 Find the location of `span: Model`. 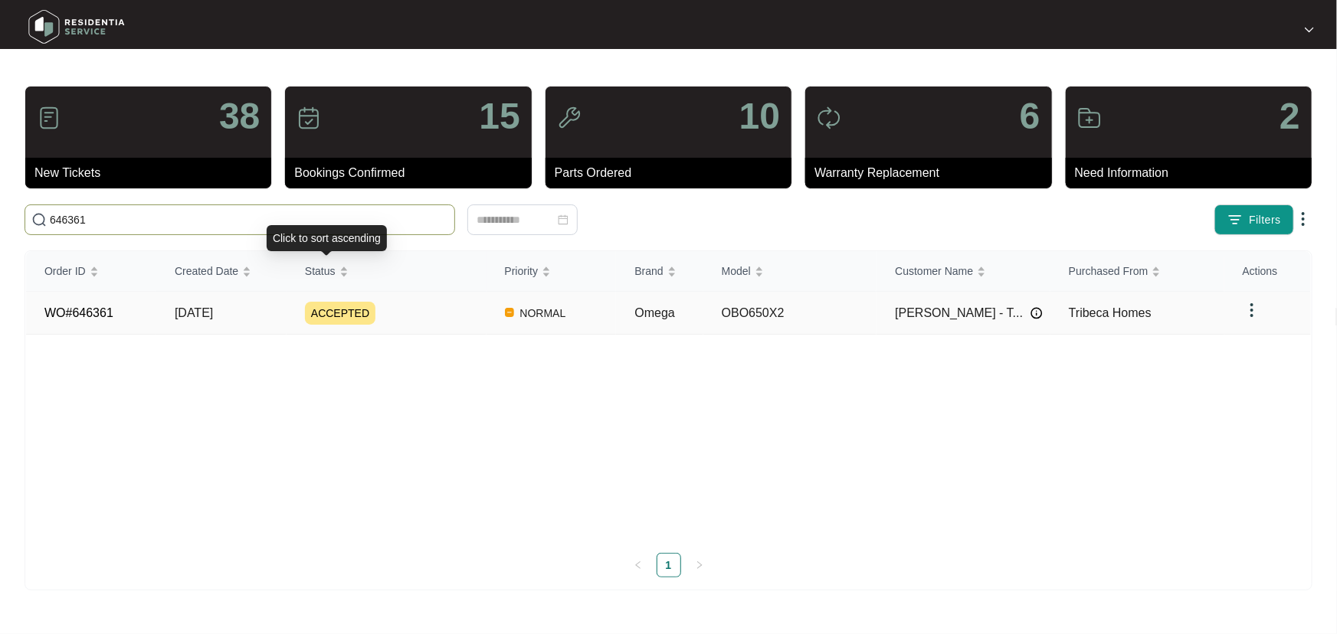

span: Model is located at coordinates (736, 271).